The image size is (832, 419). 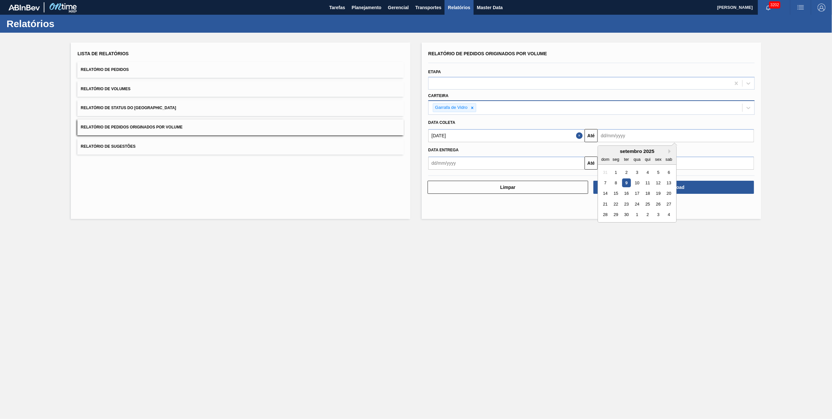 What do you see at coordinates (605, 159) in the screenshot?
I see `div: dom` at bounding box center [605, 159].